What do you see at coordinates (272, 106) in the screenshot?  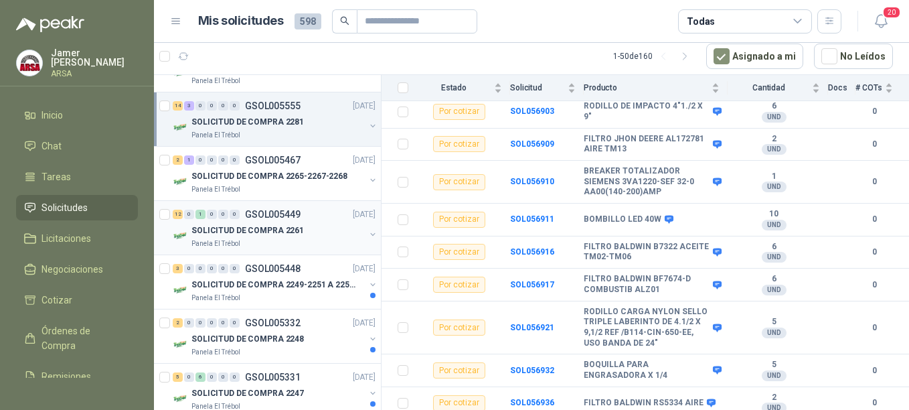 I see `p: GSOL005555` at bounding box center [272, 106].